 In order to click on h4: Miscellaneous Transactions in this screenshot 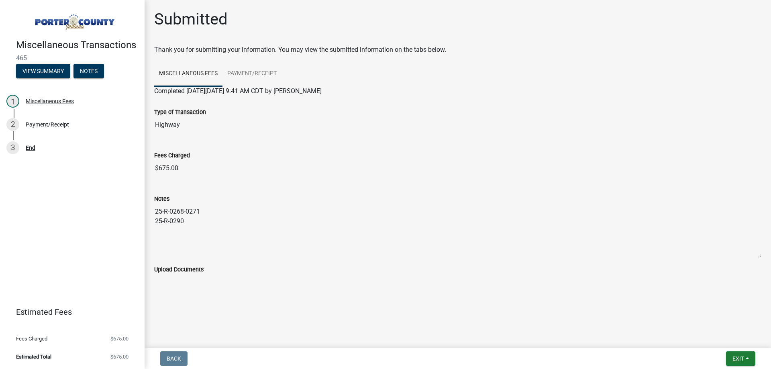, I will do `click(77, 45)`.